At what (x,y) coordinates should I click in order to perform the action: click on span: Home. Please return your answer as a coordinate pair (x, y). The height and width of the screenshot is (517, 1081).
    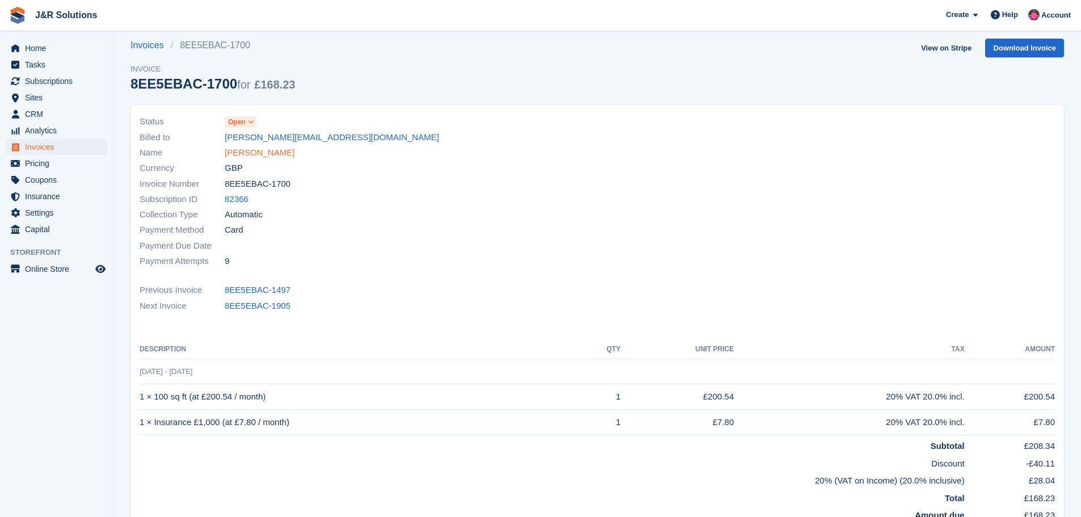
    Looking at the image, I should click on (59, 48).